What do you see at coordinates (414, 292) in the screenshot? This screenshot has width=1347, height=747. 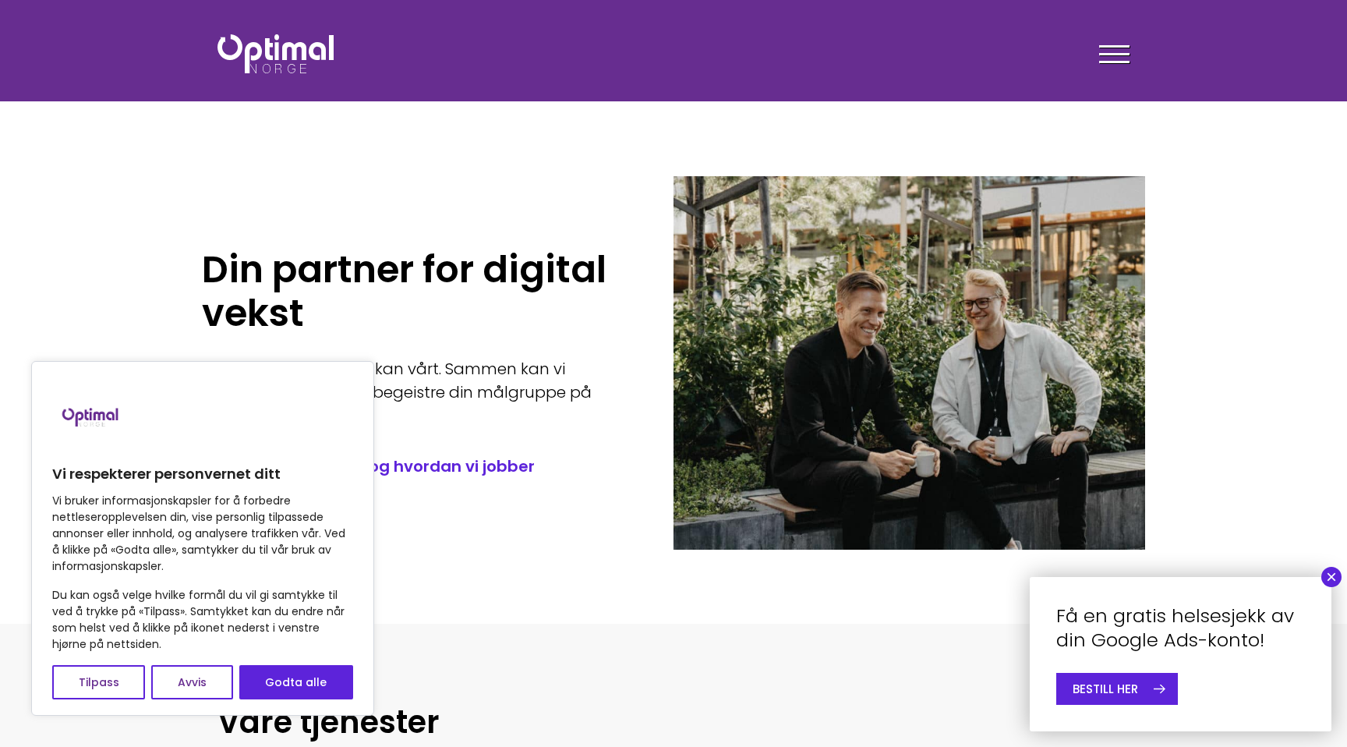 I see `h1: Din partner for digital vekst` at bounding box center [414, 292].